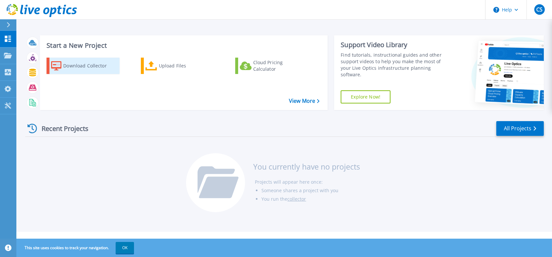 Image resolution: width=552 pixels, height=257 pixels. I want to click on div: Upload Files, so click(185, 66).